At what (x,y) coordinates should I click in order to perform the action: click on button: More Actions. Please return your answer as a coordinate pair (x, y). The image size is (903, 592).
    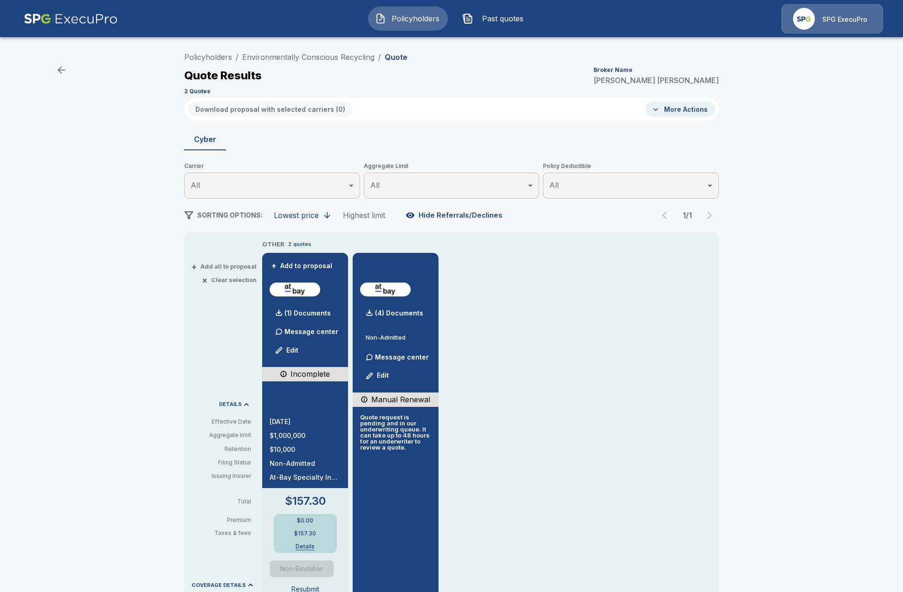
    Looking at the image, I should click on (680, 109).